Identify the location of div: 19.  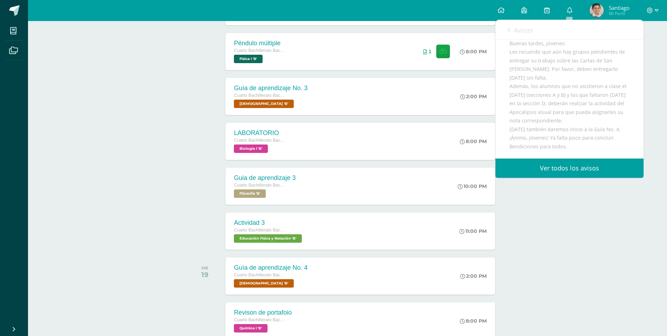
(205, 274).